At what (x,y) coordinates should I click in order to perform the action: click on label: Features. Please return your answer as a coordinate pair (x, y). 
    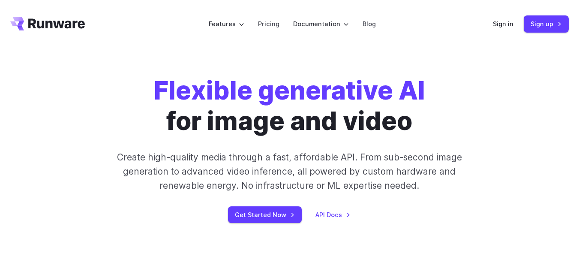
    Looking at the image, I should click on (226, 24).